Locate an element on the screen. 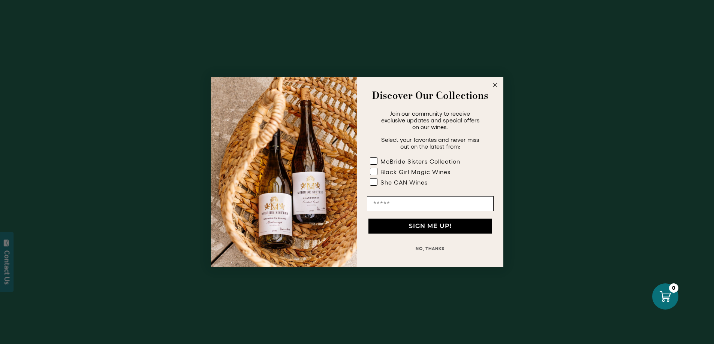 The width and height of the screenshot is (714, 344). span: Select your favorites and never miss out on the latest from: is located at coordinates (430, 143).